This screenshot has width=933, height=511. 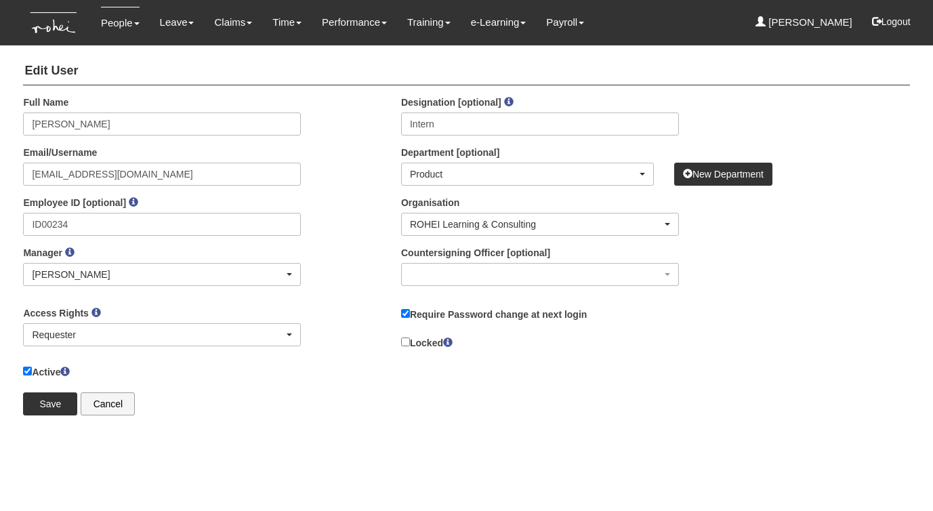 I want to click on label: Department [optional], so click(x=450, y=152).